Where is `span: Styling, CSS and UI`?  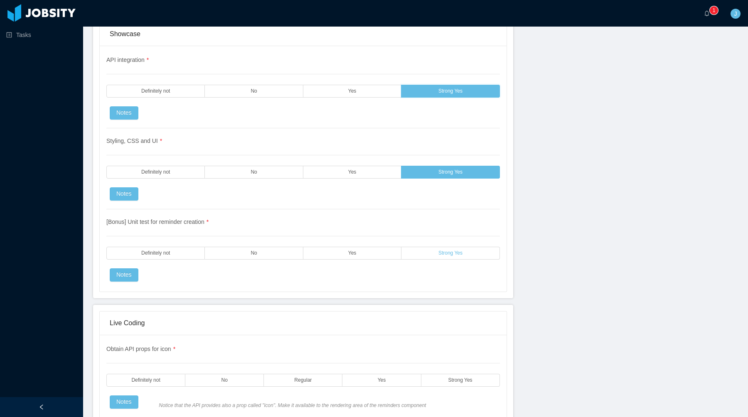
span: Styling, CSS and UI is located at coordinates (134, 141).